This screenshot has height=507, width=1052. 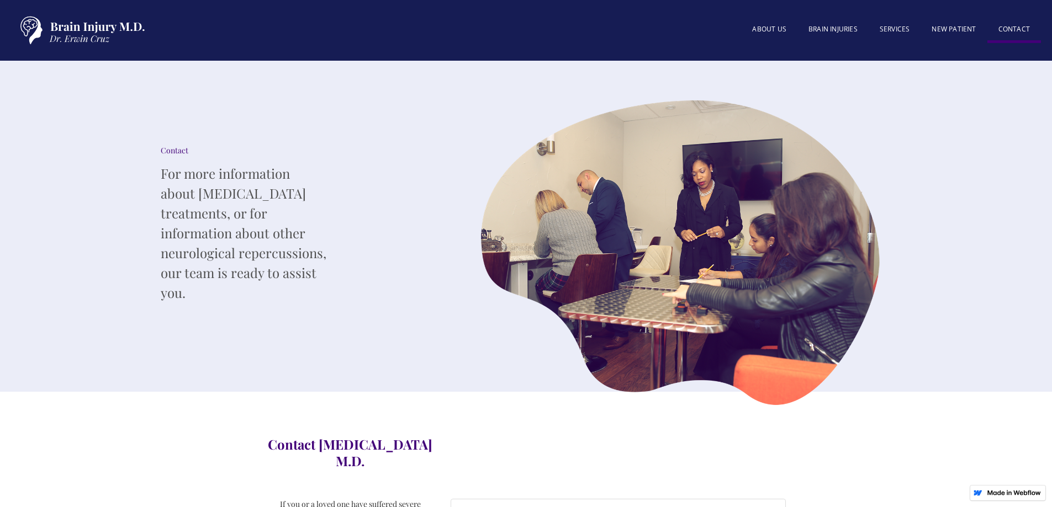 What do you see at coordinates (243, 151) in the screenshot?
I see `div: Contact` at bounding box center [243, 151].